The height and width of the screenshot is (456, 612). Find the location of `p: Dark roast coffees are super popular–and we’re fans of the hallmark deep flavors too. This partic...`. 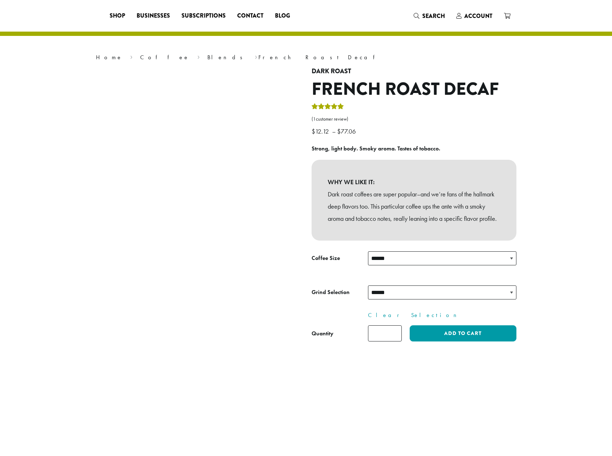

p: Dark roast coffees are super popular–and we’re fans of the hallmark deep flavors too. This partic... is located at coordinates (414, 206).